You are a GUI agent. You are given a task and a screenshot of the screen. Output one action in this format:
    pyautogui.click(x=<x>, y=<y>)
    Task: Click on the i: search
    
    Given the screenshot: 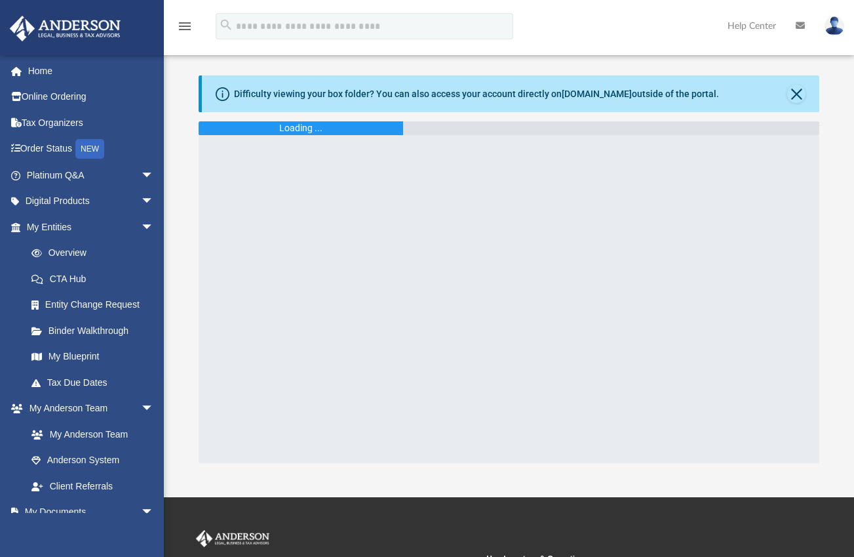 What is the action you would take?
    pyautogui.click(x=226, y=25)
    